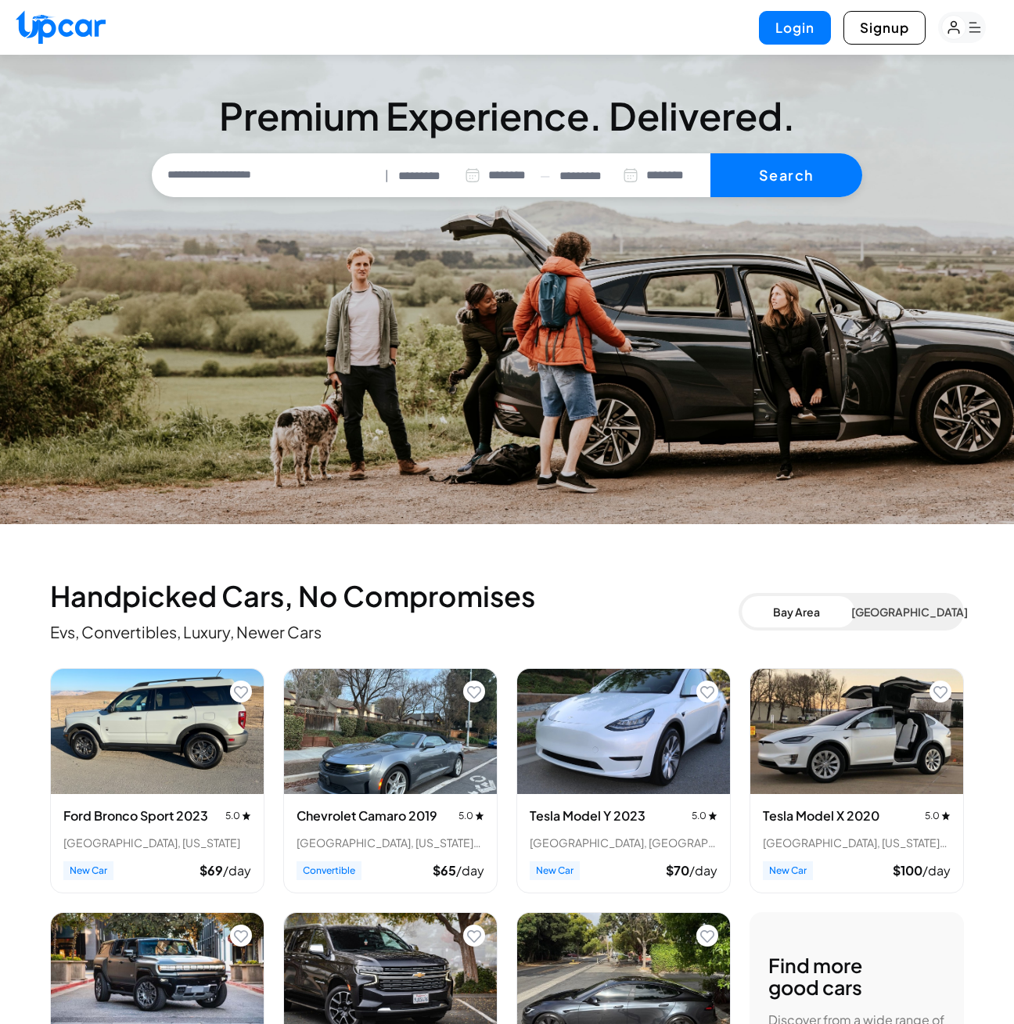 The height and width of the screenshot is (1024, 1014). I want to click on button: Search, so click(786, 175).